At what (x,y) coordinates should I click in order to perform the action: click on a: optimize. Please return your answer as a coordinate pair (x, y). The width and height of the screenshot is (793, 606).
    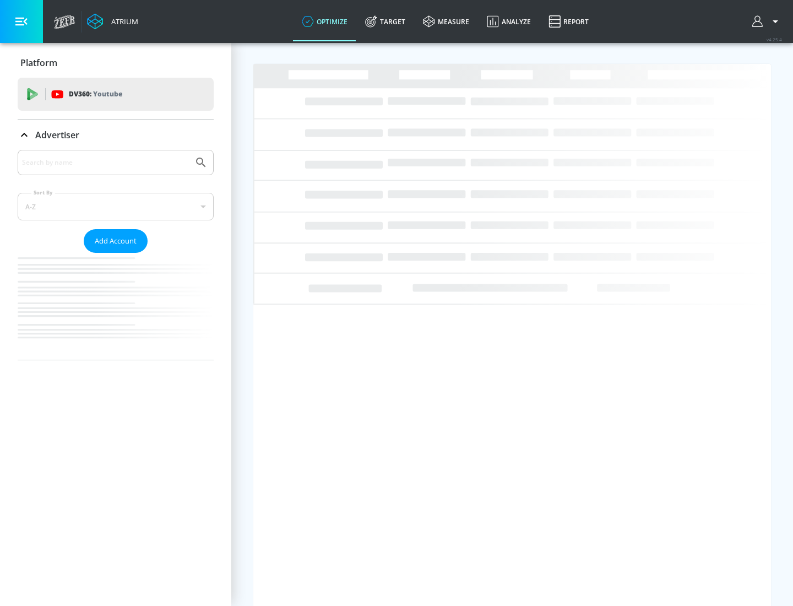
    Looking at the image, I should click on (324, 21).